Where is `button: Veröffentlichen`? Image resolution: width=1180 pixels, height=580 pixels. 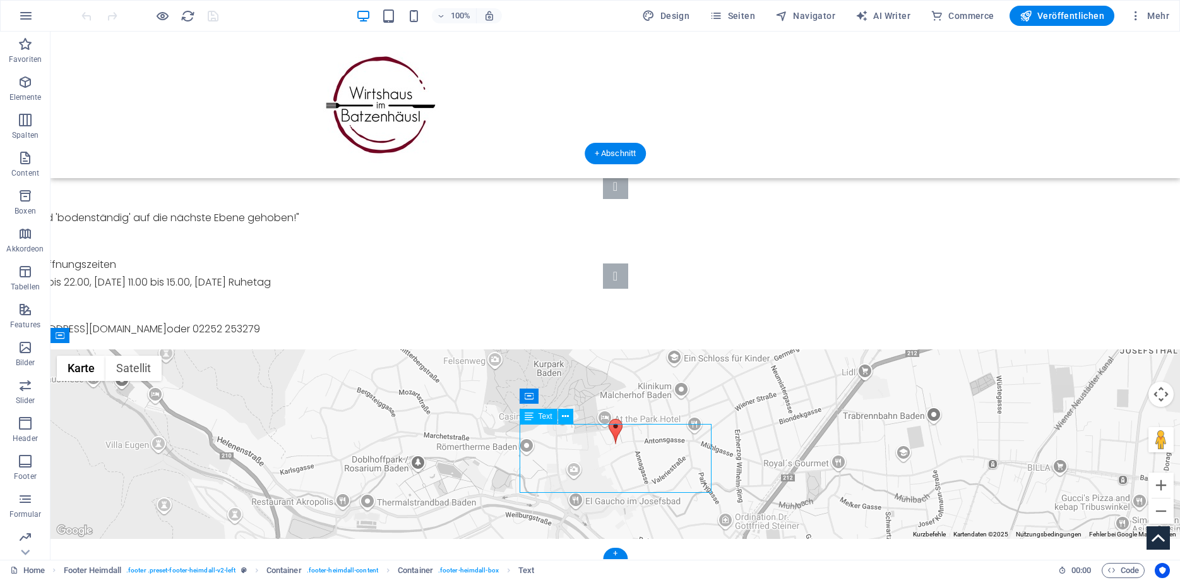
button: Veröffentlichen is located at coordinates (1062, 16).